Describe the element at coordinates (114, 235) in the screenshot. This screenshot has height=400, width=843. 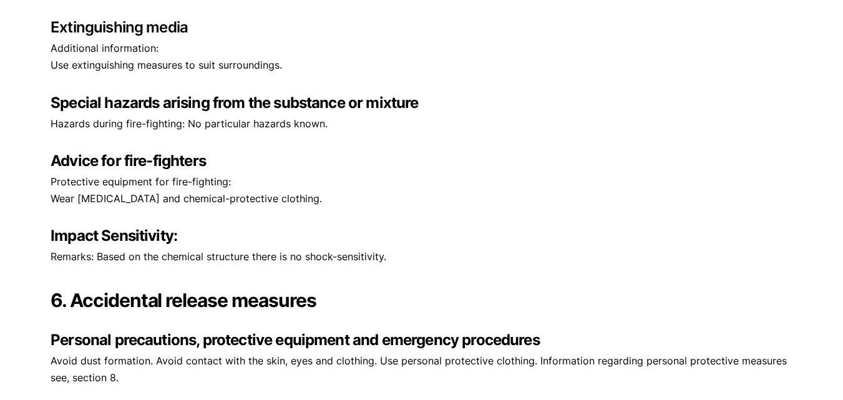
I see `strong: Impact Sensitivity:` at that location.